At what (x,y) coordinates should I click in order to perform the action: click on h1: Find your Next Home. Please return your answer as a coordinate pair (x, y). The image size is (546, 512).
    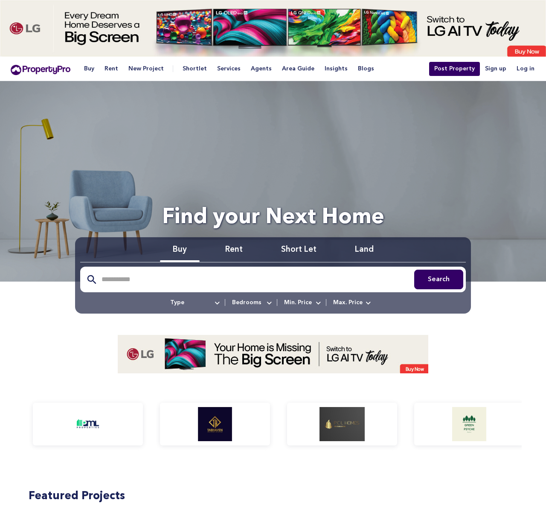
    Looking at the image, I should click on (273, 217).